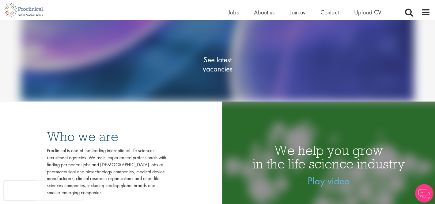  I want to click on a: About us, so click(264, 12).